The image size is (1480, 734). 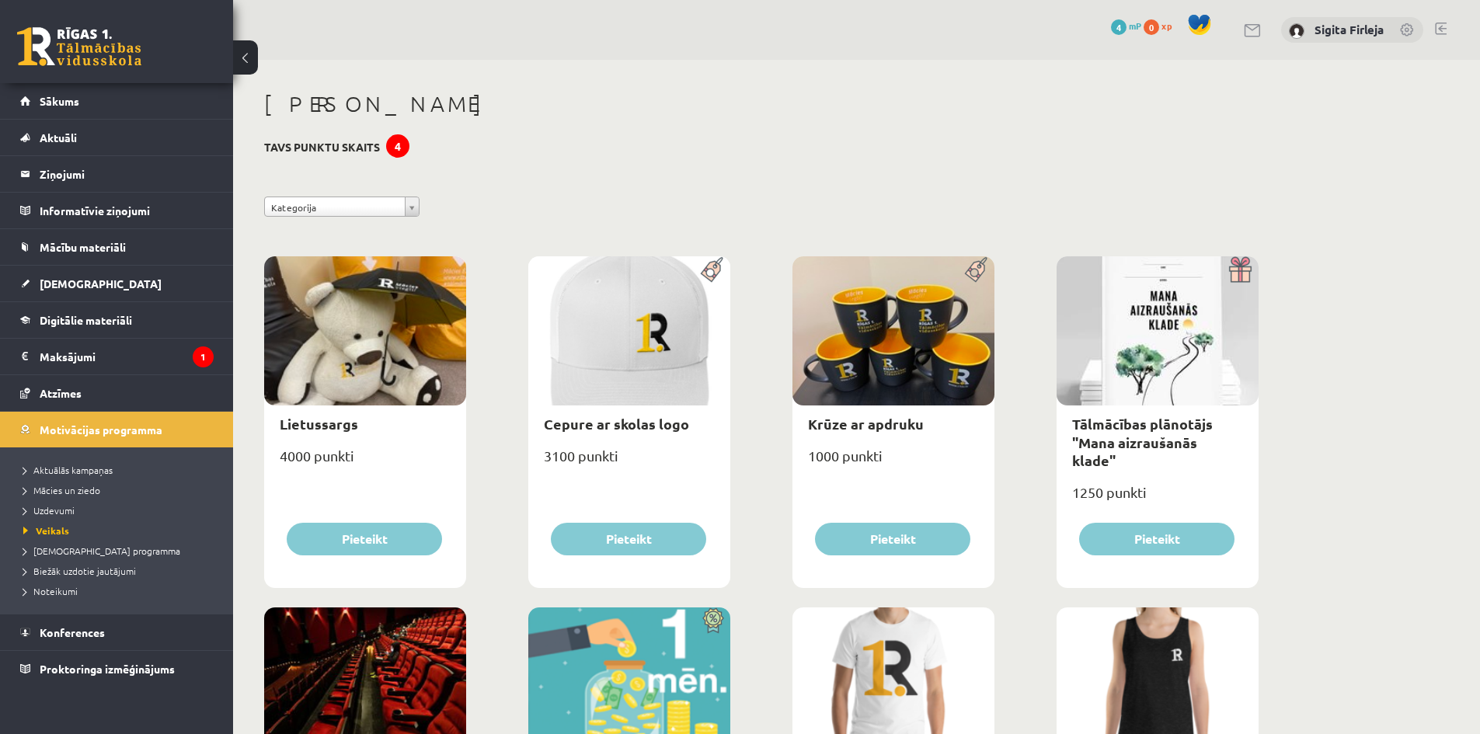 I want to click on span: Digitālie materiāli, so click(x=85, y=320).